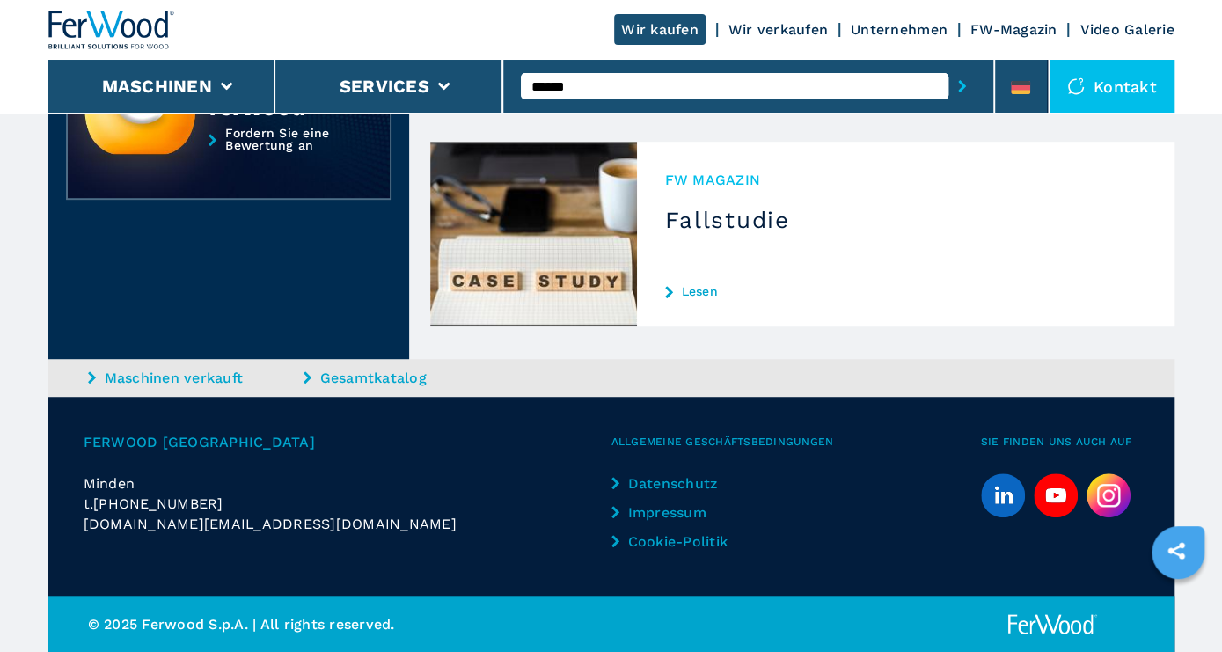 The width and height of the screenshot is (1222, 652). Describe the element at coordinates (349, 624) in the screenshot. I see `p: © 2025 Ferwood S.p.A. | All rights reserved.` at that location.